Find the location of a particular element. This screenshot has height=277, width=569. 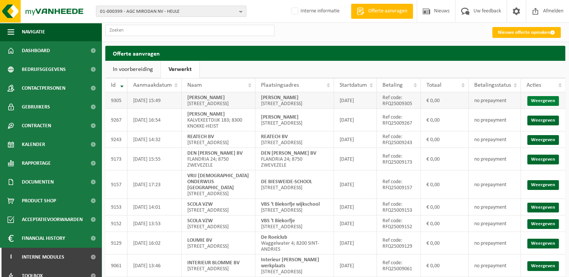

td: 9153 is located at coordinates (116, 208).